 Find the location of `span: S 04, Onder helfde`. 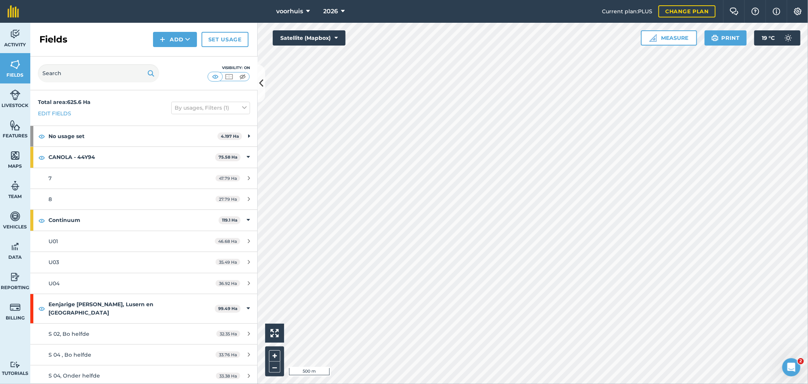

span: S 04, Onder helfde is located at coordinates (74, 375).